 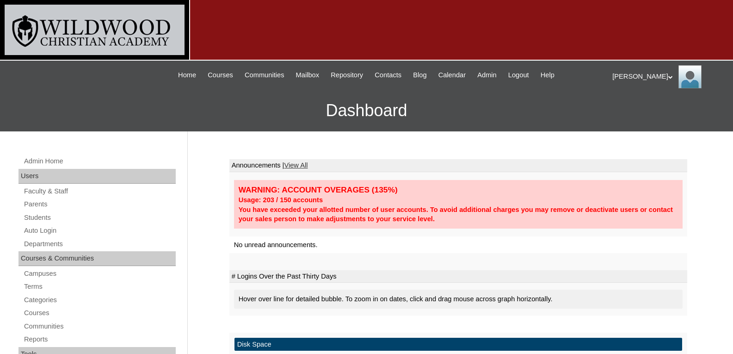 I want to click on span: Calendar, so click(x=452, y=75).